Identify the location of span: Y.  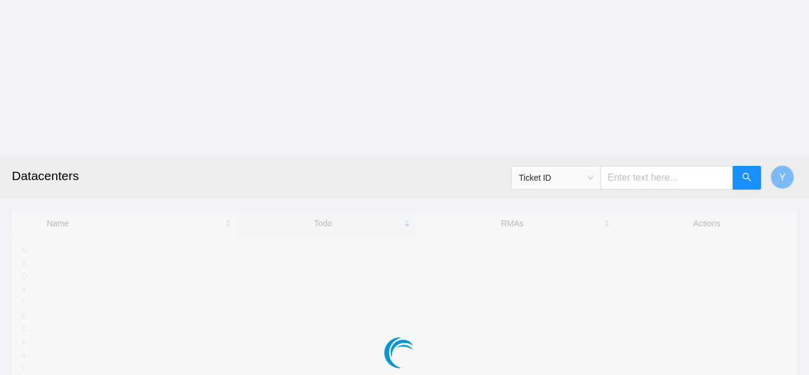
(782, 177).